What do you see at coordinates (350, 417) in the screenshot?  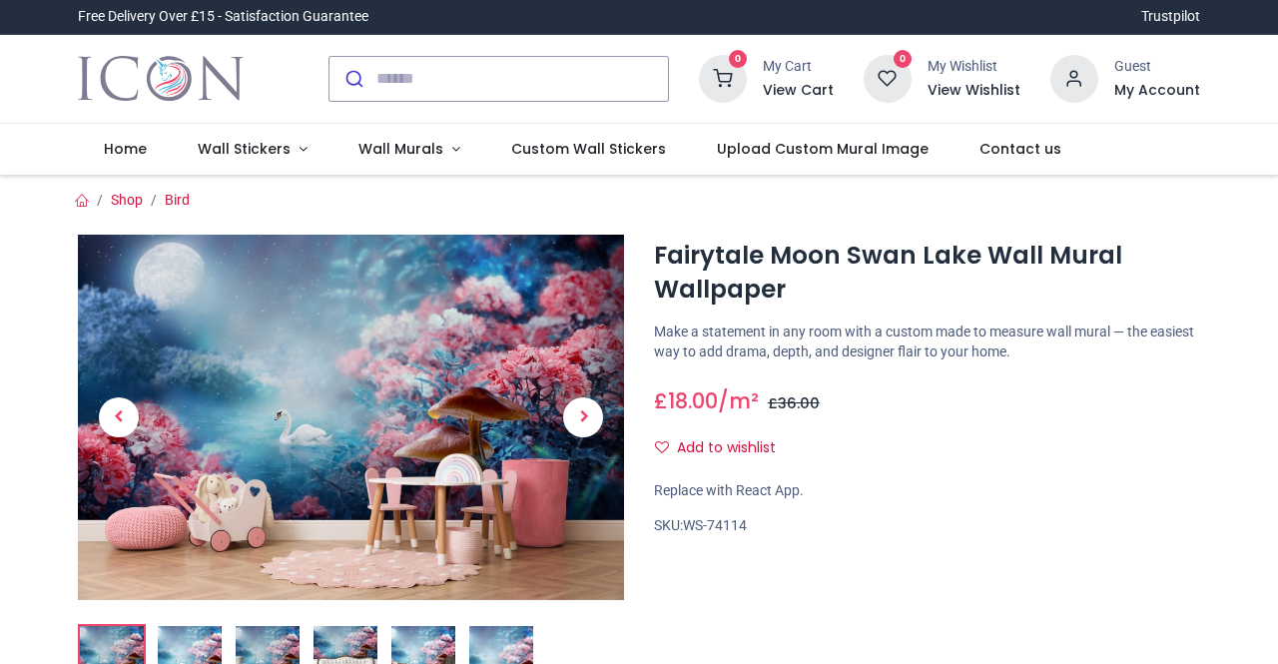 I see `img: Fairytale Moon Swan Lake Wall Mural Wallpaper` at bounding box center [350, 417].